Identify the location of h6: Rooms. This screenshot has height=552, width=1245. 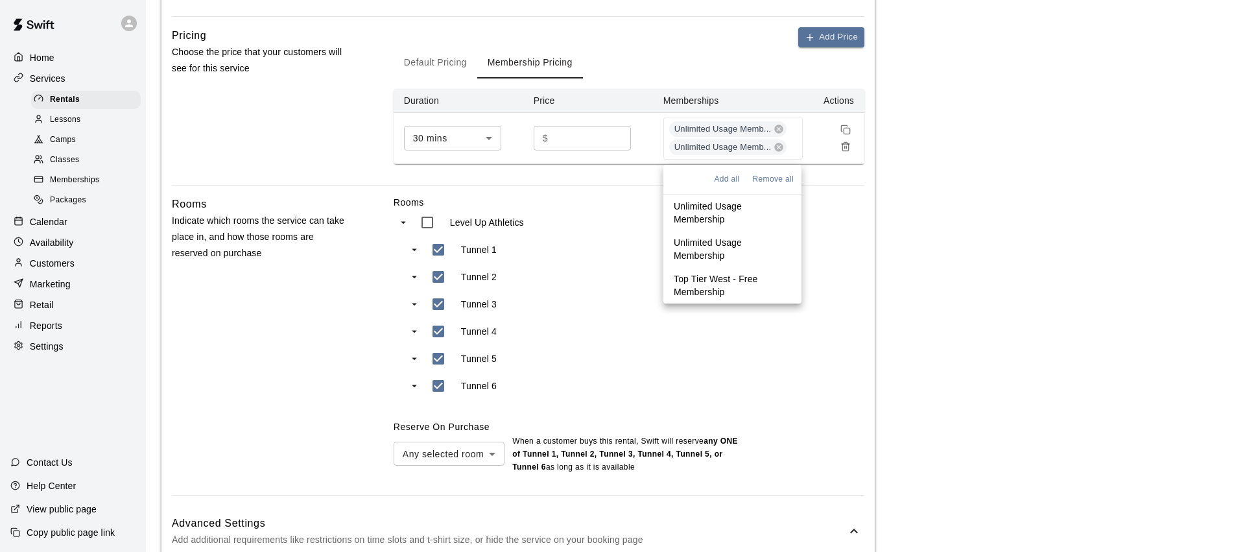
(189, 204).